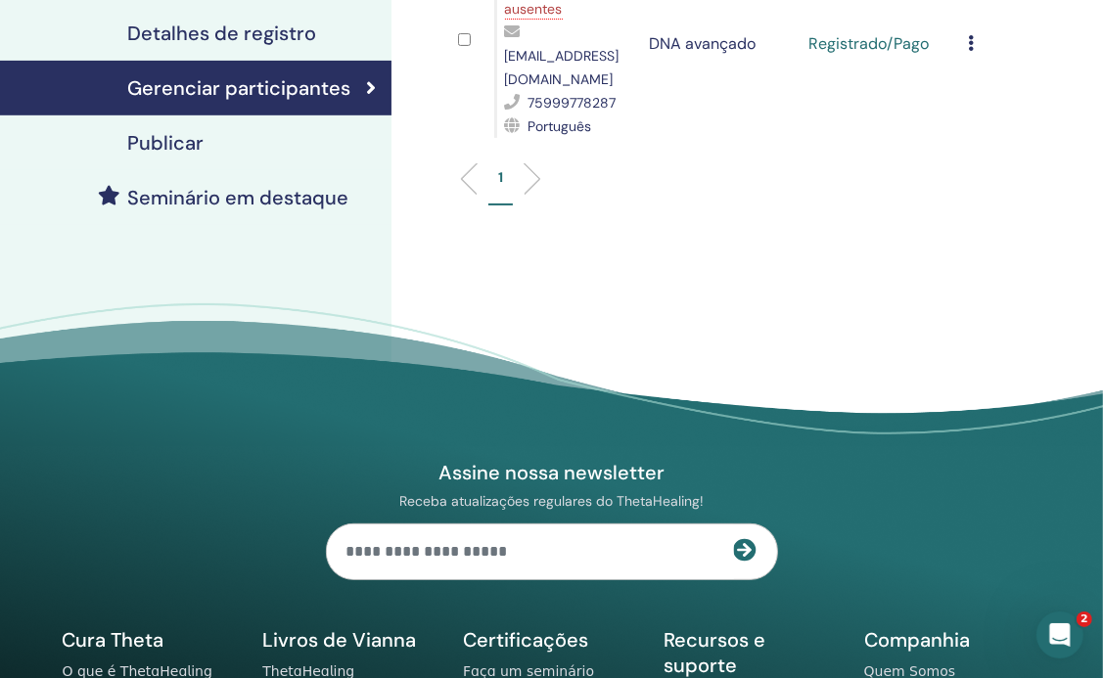 This screenshot has width=1103, height=678. I want to click on span: Português, so click(560, 126).